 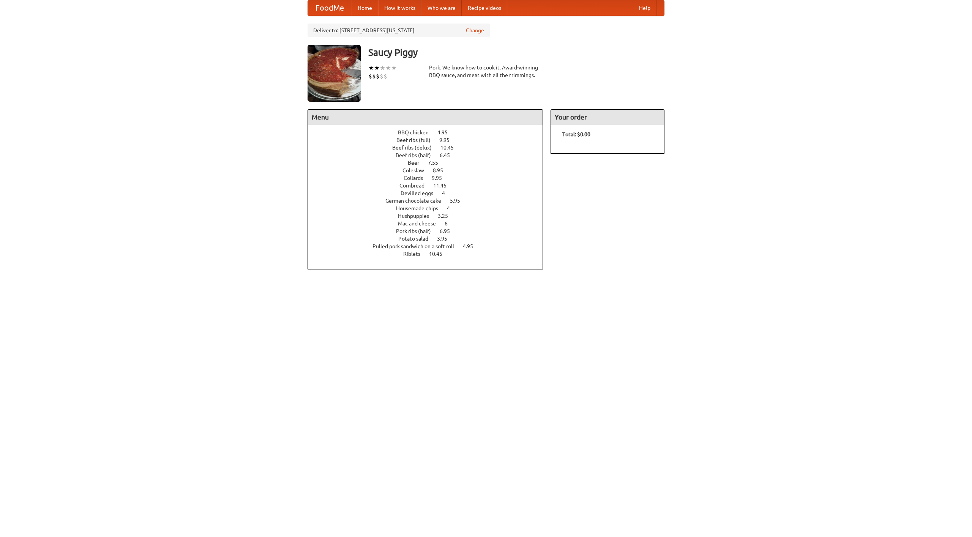 I want to click on img: angular.jpg, so click(x=334, y=73).